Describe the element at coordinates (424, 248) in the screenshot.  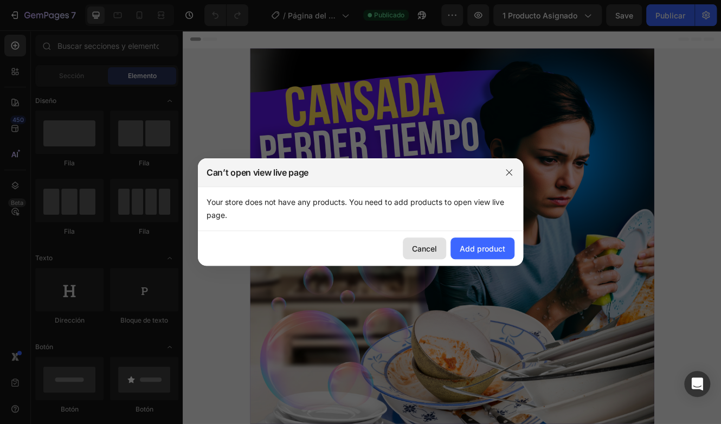
I see `button: Cancel` at that location.